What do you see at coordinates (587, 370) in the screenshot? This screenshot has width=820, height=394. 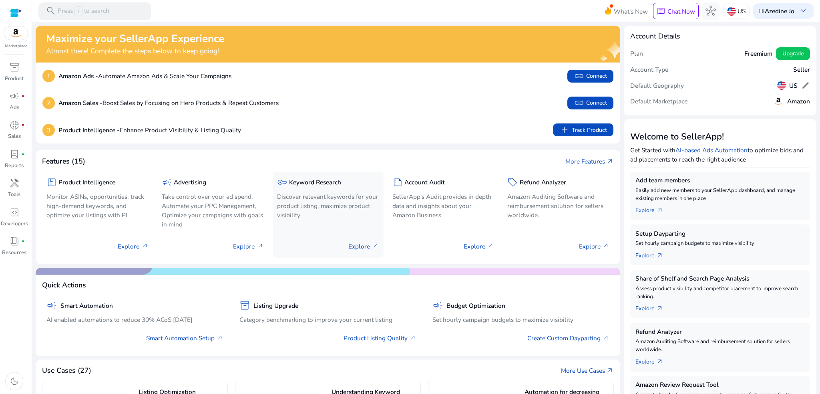 I see `a: More Use Casesarrow_outward` at bounding box center [587, 370].